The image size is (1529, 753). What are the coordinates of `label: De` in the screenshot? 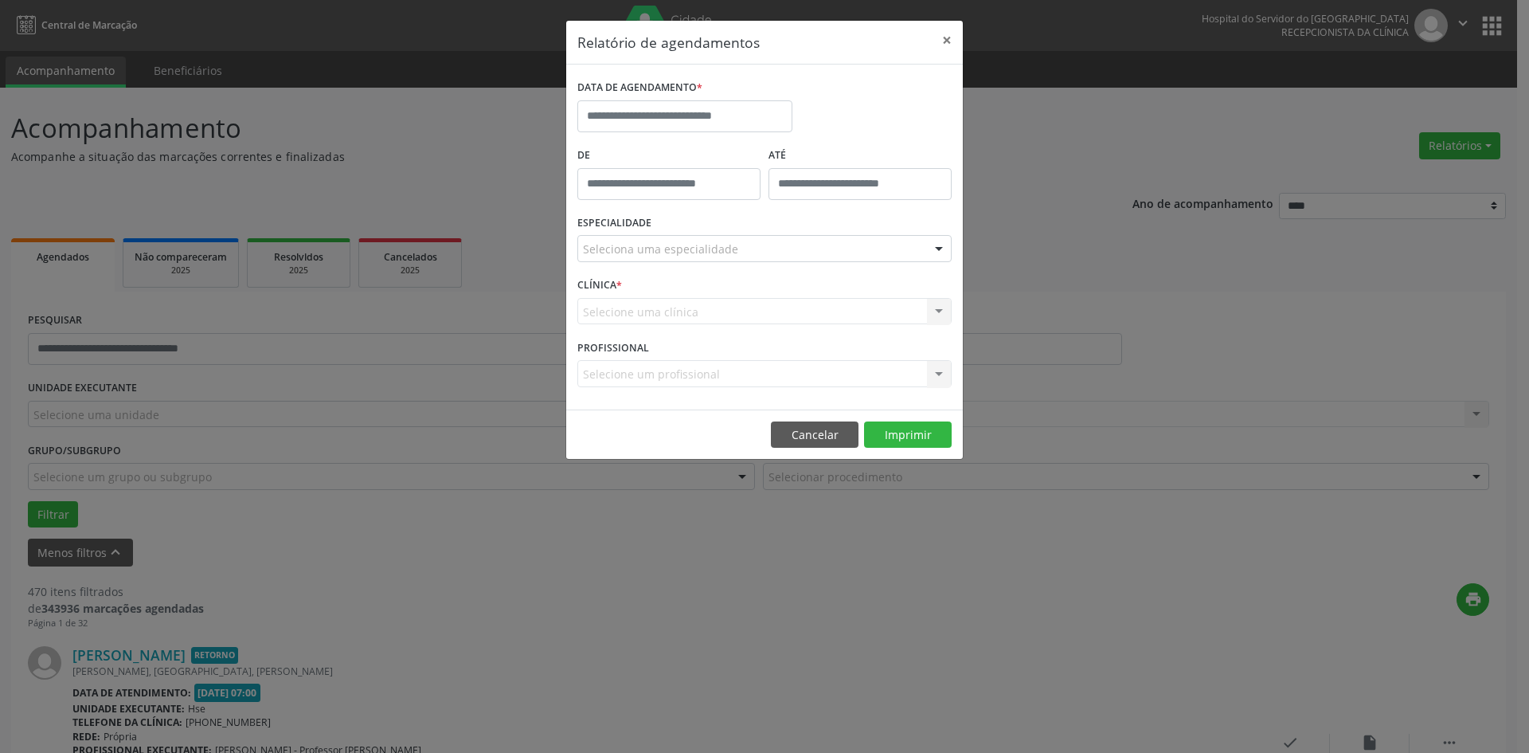 It's located at (669, 155).